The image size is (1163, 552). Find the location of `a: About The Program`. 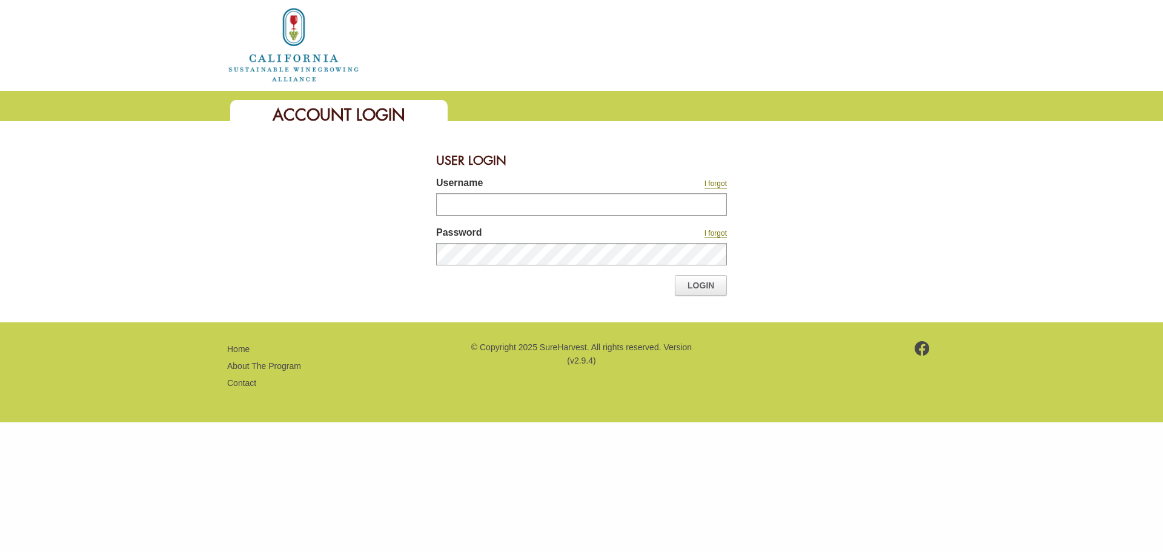

a: About The Program is located at coordinates (264, 366).